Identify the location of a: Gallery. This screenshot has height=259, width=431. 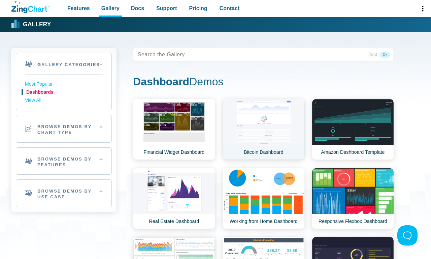
(31, 24).